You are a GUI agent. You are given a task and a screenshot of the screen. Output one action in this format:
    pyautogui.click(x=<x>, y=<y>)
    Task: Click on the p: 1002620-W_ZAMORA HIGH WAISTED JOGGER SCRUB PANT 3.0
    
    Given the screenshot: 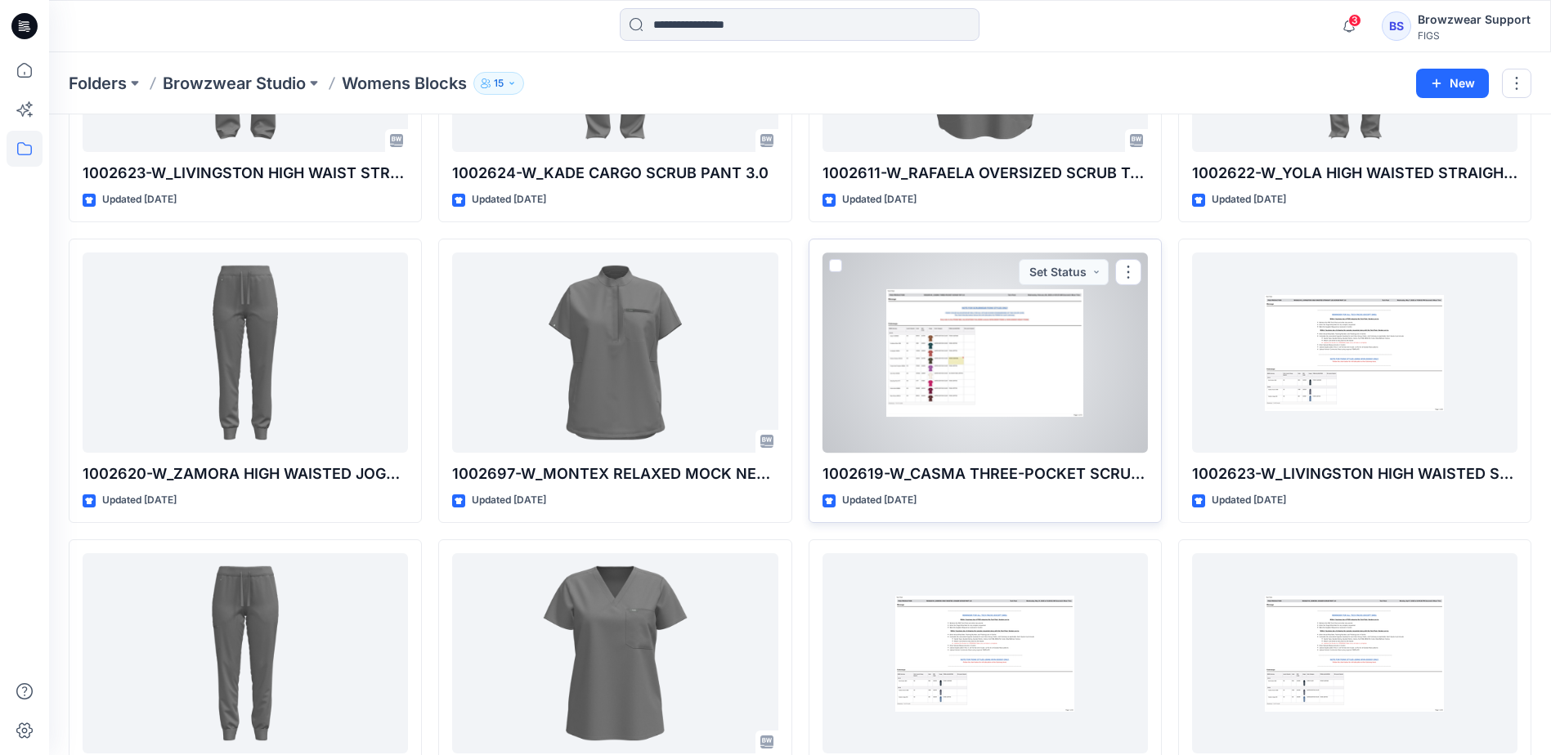 What is the action you would take?
    pyautogui.click(x=245, y=474)
    